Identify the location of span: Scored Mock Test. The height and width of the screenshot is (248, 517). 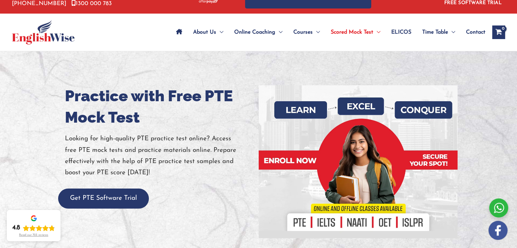
(352, 32).